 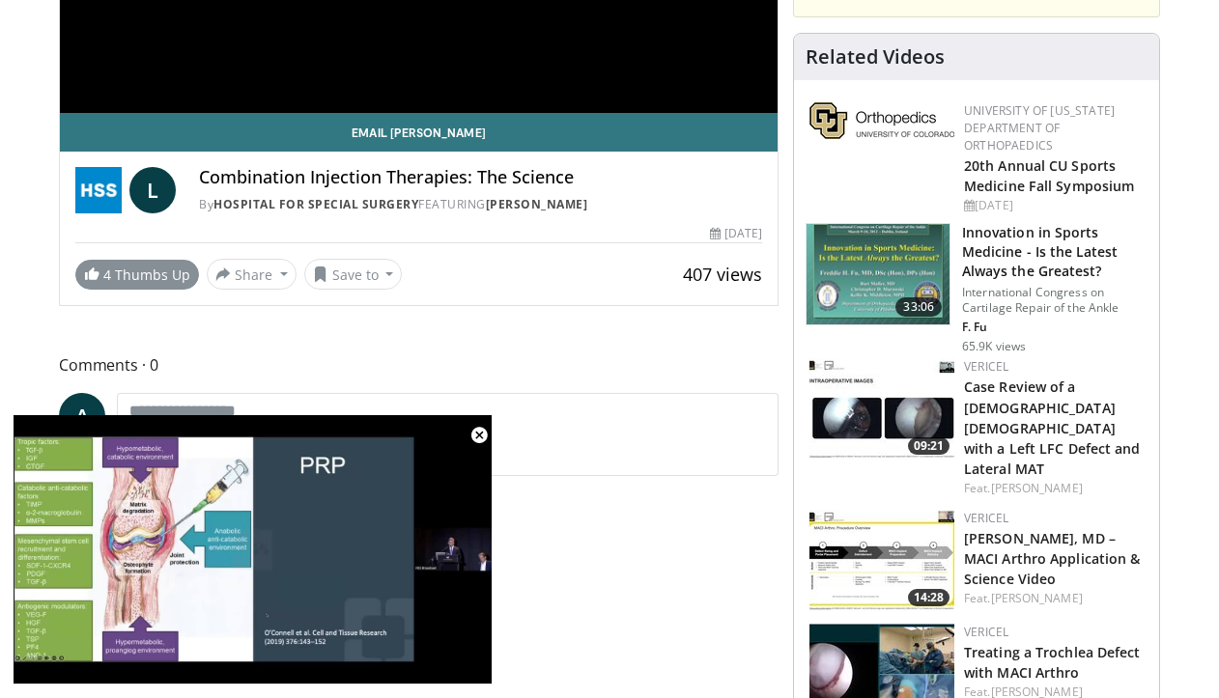 What do you see at coordinates (994, 347) in the screenshot?
I see `p: 65.9K views` at bounding box center [994, 347].